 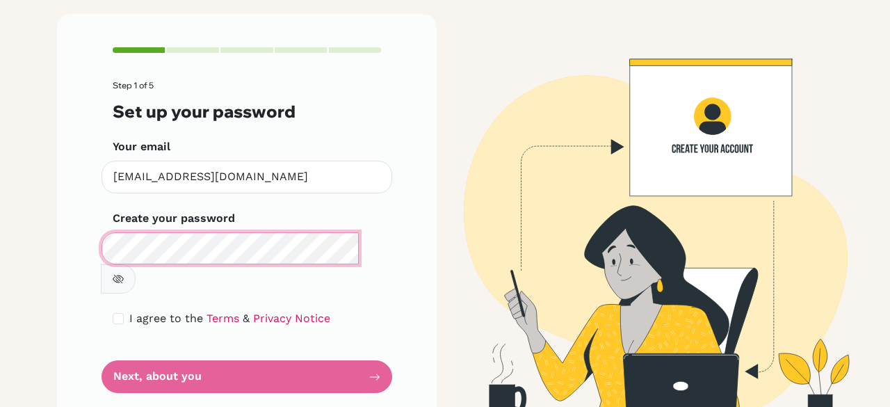 I want to click on a: Terms, so click(x=222, y=318).